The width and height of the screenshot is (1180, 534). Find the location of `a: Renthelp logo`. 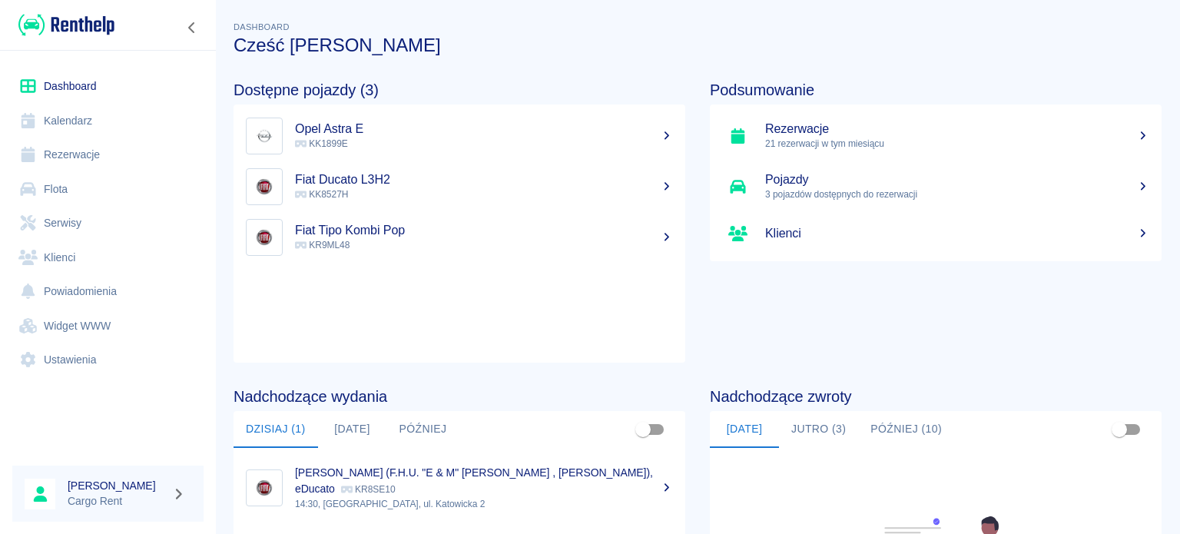

a: Renthelp logo is located at coordinates (63, 25).